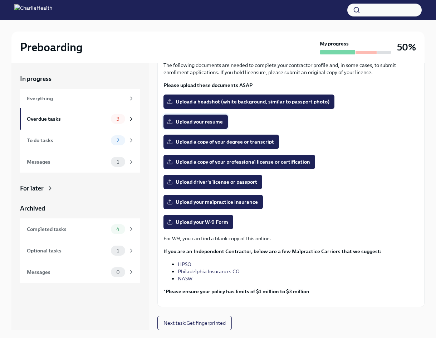  I want to click on strong: Please upload these documents ASAP, so click(208, 85).